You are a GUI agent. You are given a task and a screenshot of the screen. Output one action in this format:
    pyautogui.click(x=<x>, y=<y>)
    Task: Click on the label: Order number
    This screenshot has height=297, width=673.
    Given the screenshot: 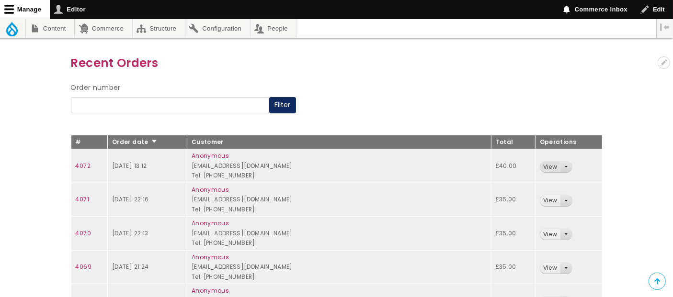 What is the action you would take?
    pyautogui.click(x=96, y=88)
    